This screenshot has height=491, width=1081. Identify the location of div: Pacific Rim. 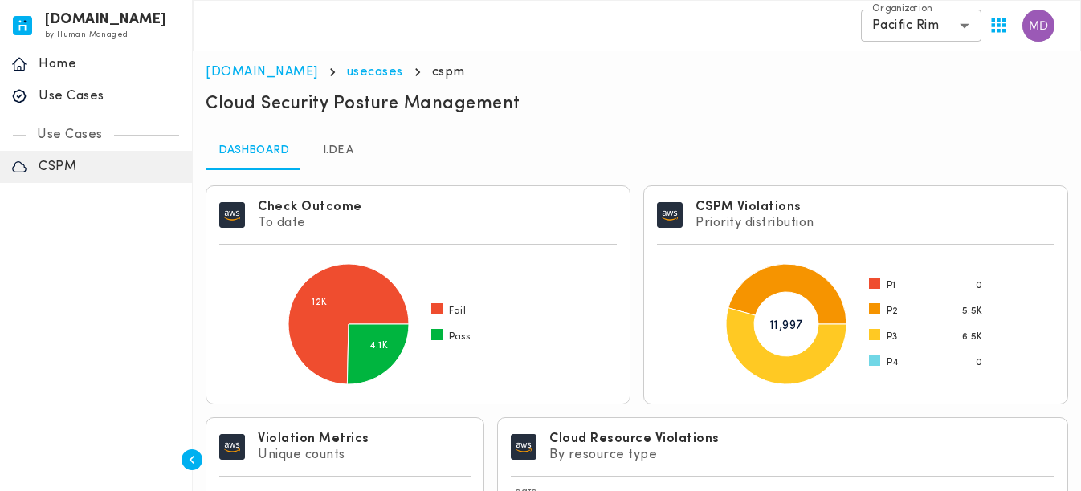
(921, 26).